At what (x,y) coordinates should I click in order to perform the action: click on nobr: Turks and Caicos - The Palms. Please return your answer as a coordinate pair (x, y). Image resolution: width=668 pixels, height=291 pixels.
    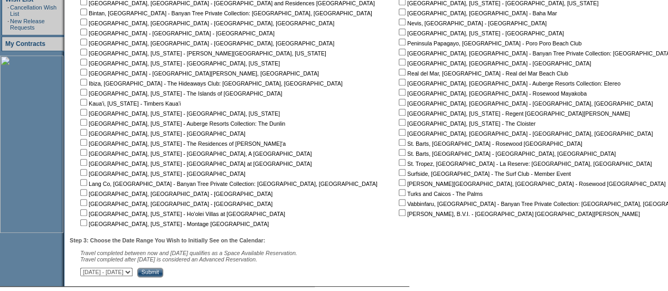
    Looking at the image, I should click on (439, 194).